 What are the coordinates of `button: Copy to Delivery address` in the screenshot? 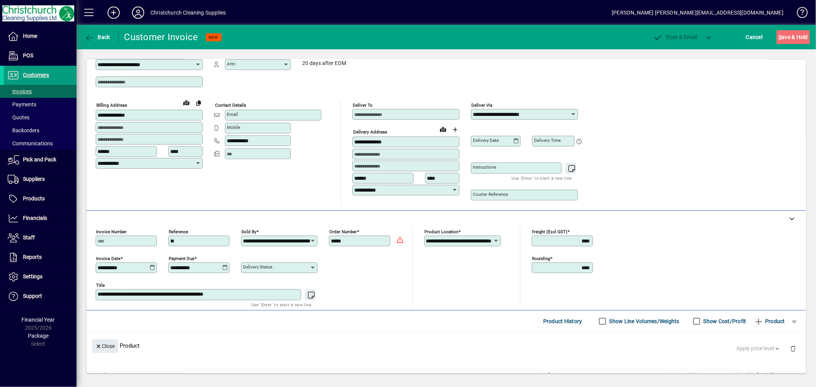 It's located at (199, 103).